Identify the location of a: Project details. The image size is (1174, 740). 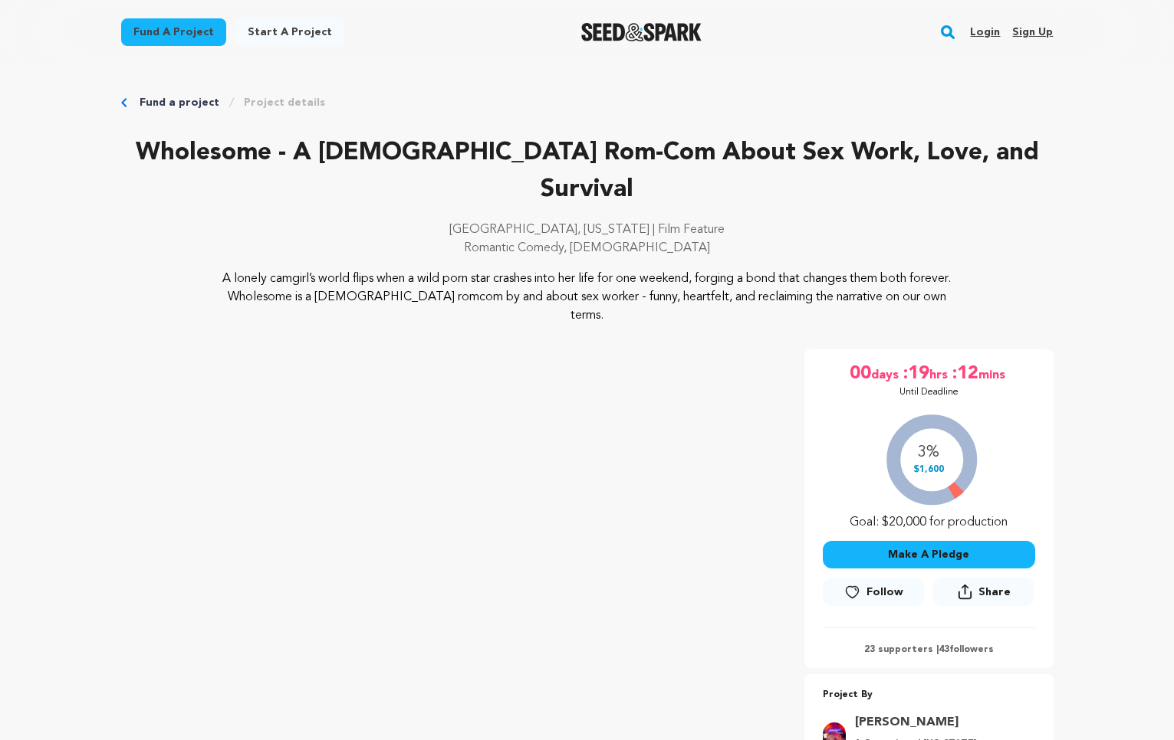
(284, 103).